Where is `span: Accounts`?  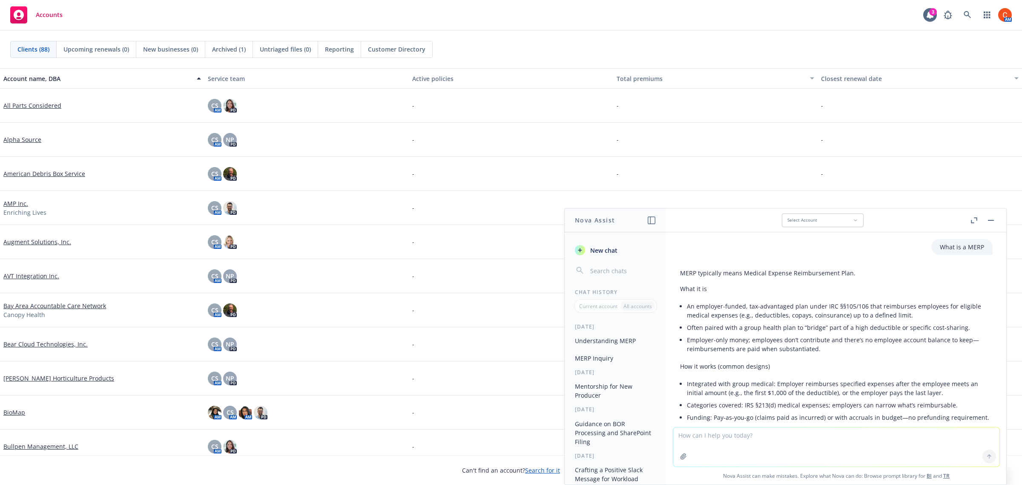 span: Accounts is located at coordinates (49, 15).